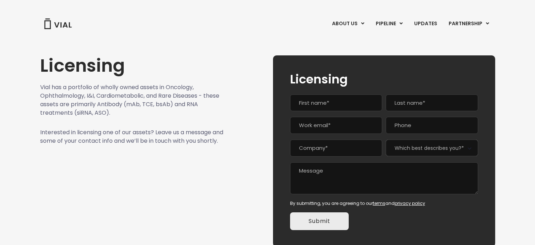  Describe the element at coordinates (132, 100) in the screenshot. I see `p: Vial has a portfolio of wholly owned assets in Oncology, Ophthalmology, I&I, Cardiometabolic, and...` at that location.